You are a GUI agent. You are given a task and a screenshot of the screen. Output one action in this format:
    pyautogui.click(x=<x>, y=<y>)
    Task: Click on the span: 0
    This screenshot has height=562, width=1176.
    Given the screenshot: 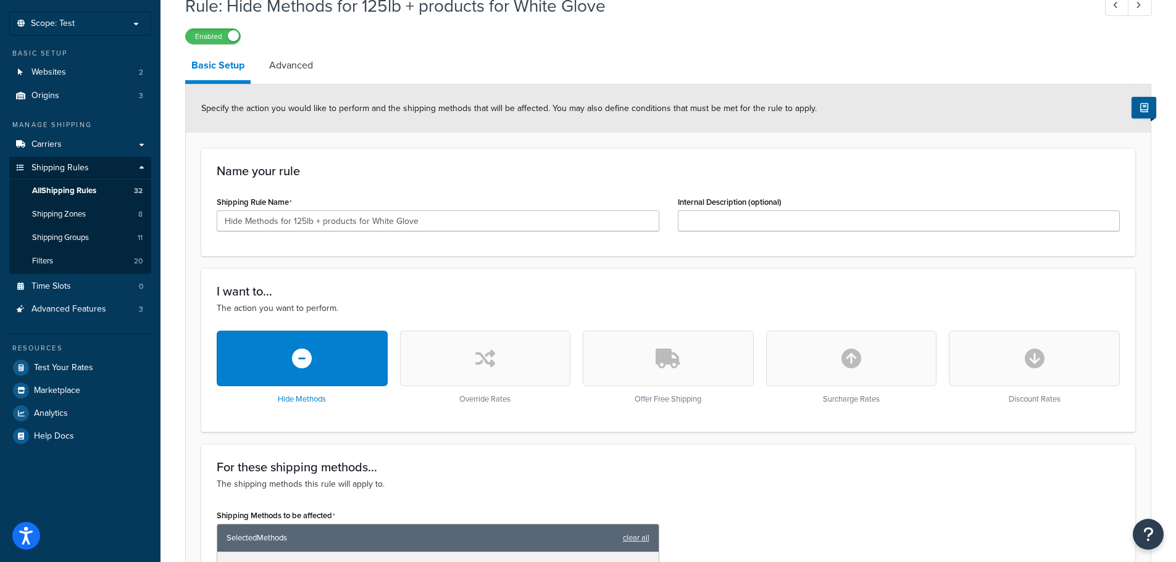 What is the action you would take?
    pyautogui.click(x=141, y=286)
    